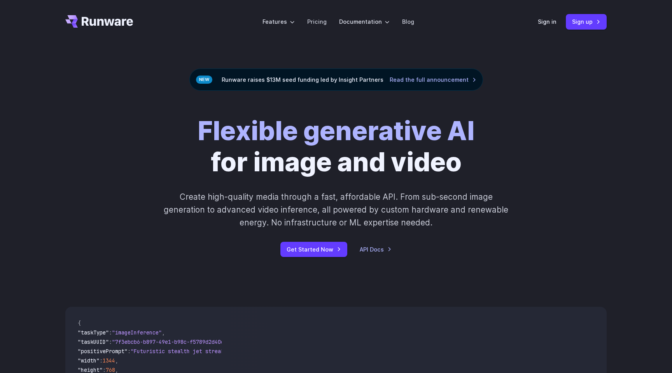 The image size is (672, 373). Describe the element at coordinates (336, 79) in the screenshot. I see `div: Runware raises $13M seed funding led by Insight Partners` at that location.